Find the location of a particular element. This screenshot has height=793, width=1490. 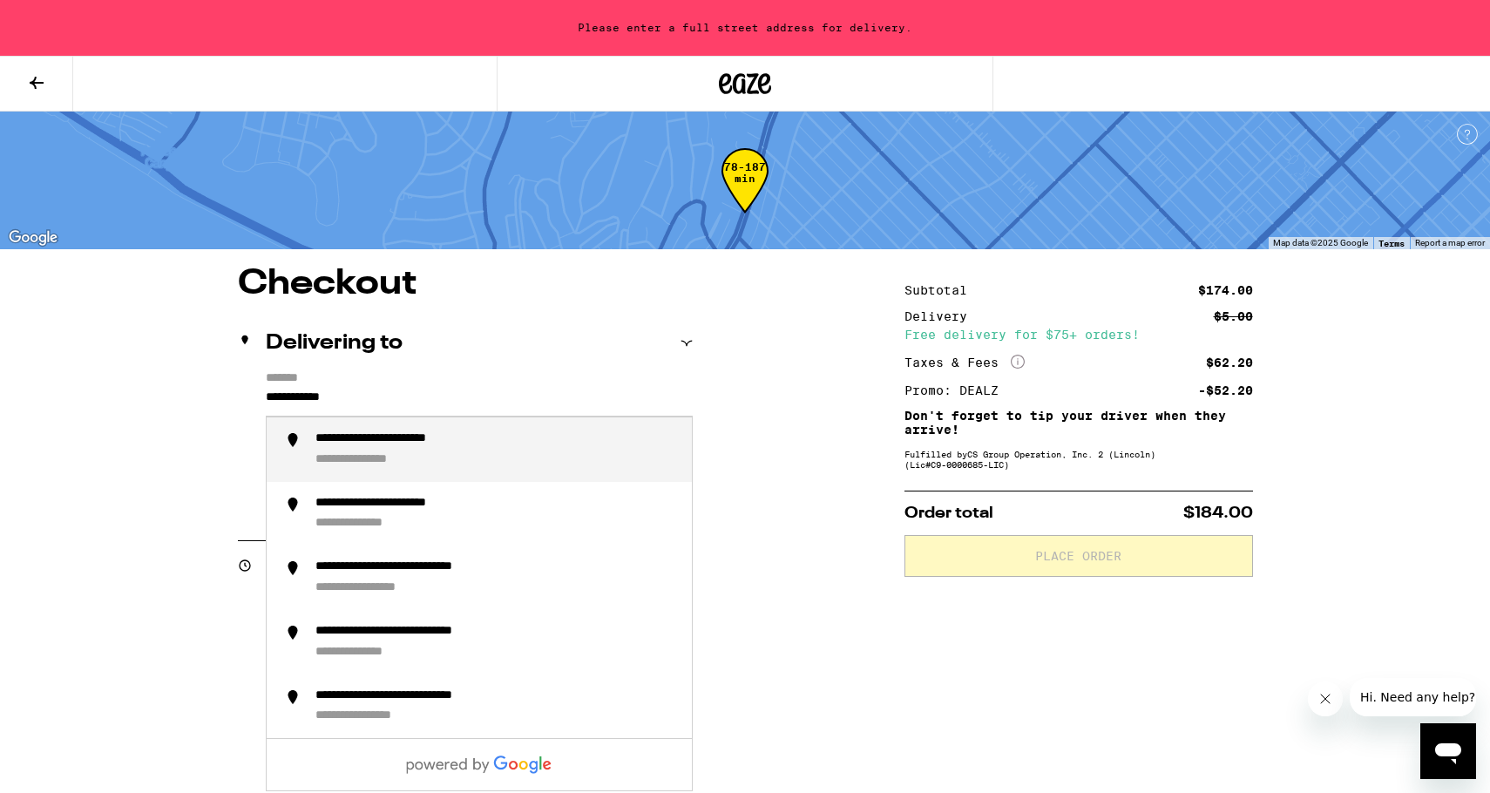

div: 78-187 min is located at coordinates (745, 193).